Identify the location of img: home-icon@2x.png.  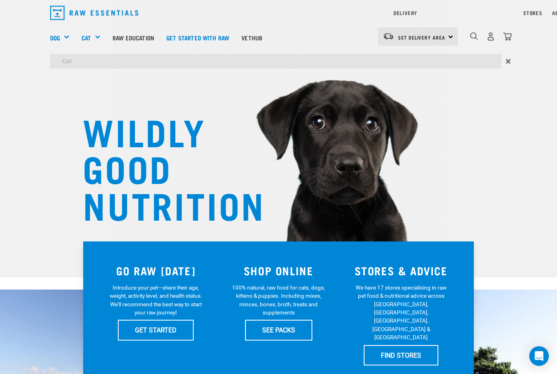
(508, 36).